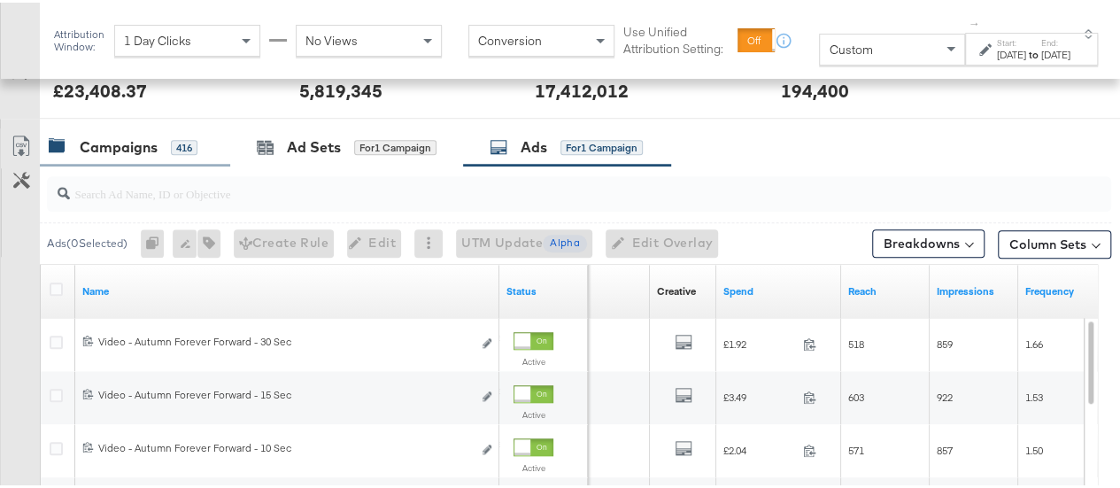 This screenshot has width=1120, height=488. Describe the element at coordinates (814, 88) in the screenshot. I see `div: 194,400` at that location.